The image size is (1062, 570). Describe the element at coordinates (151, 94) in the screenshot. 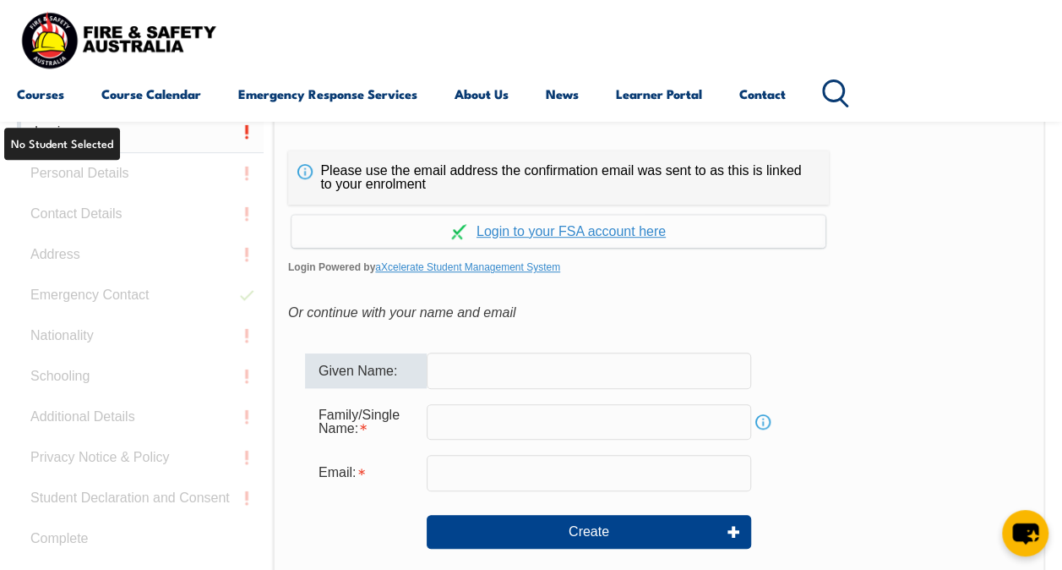

I see `a: Course Calendar` at that location.